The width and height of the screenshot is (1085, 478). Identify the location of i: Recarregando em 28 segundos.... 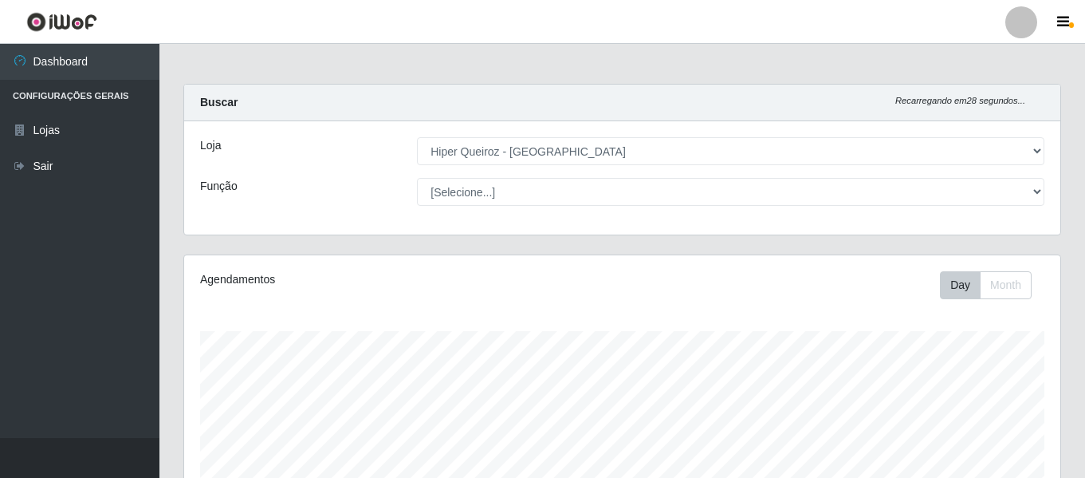
(960, 100).